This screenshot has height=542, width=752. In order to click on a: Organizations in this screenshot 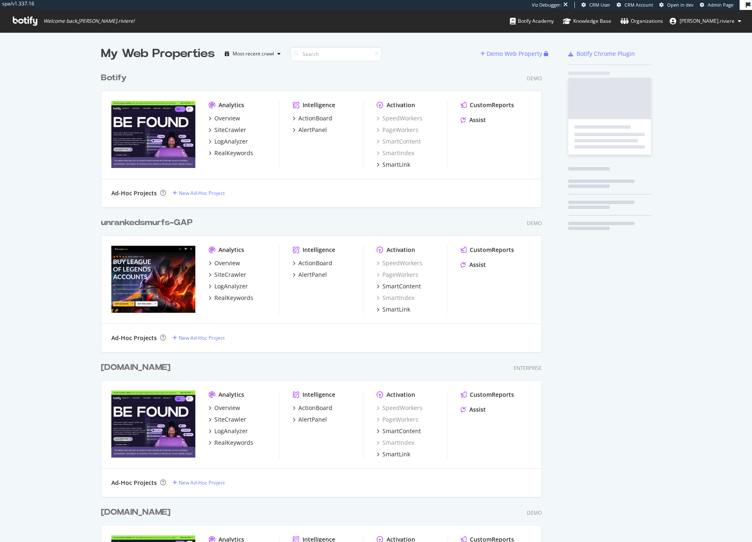, I will do `click(642, 21)`.